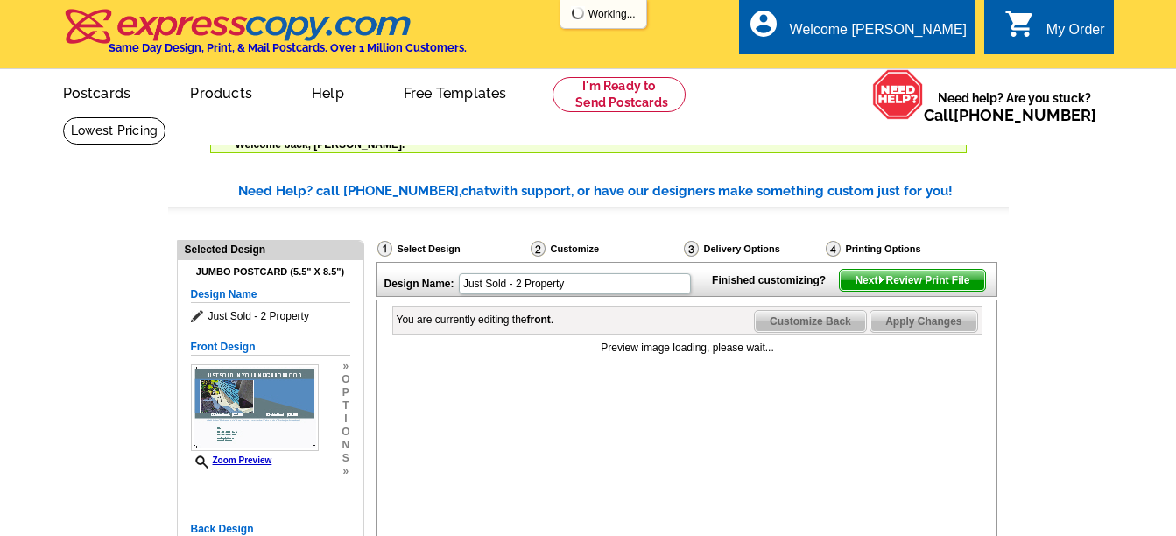 The image size is (1176, 536). Describe the element at coordinates (345, 419) in the screenshot. I see `span: i` at that location.